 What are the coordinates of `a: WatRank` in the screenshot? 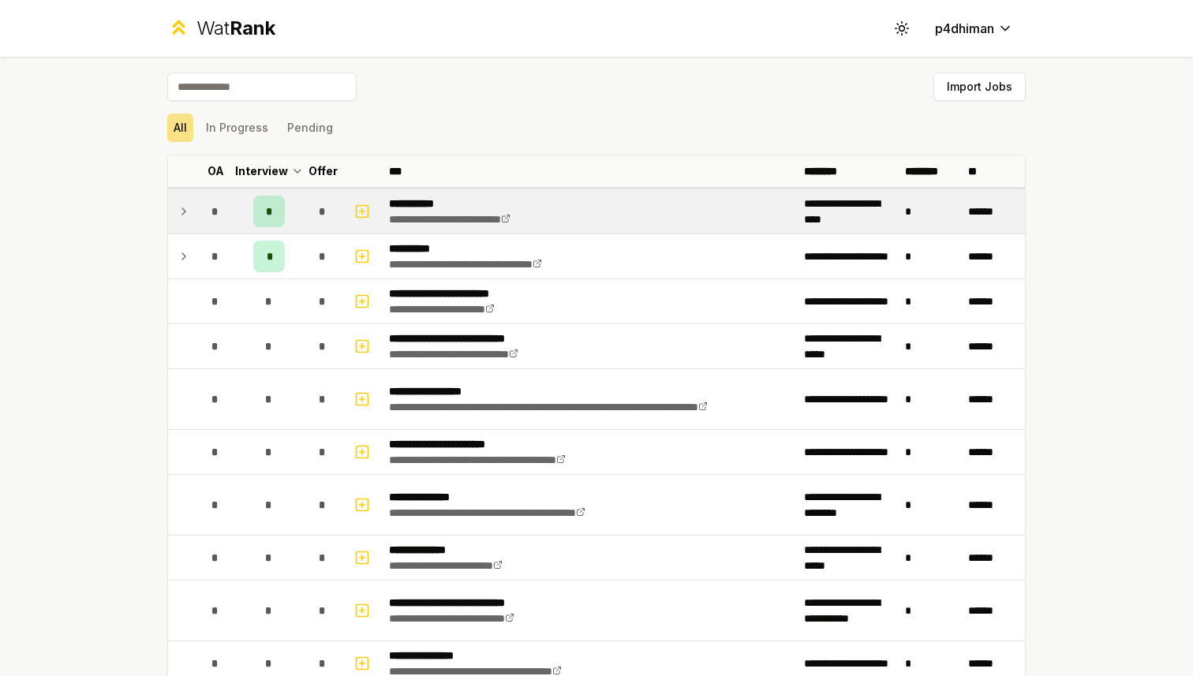 It's located at (221, 28).